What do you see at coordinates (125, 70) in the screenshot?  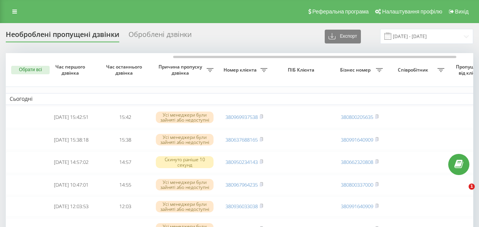 I see `span: Час останнього дзвінка` at bounding box center [125, 70].